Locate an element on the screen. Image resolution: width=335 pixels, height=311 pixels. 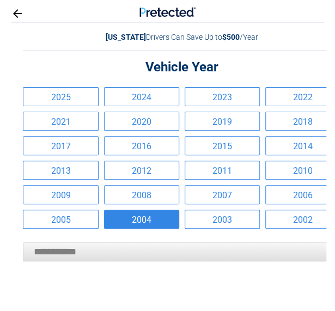
a: 2003 is located at coordinates (222, 219).